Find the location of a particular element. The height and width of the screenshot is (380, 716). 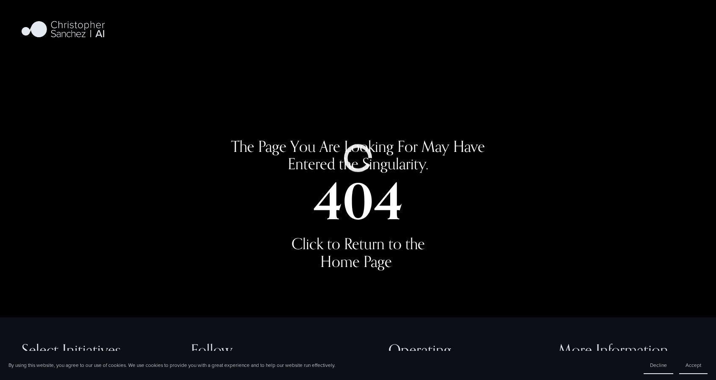

p: By using this website, you agree to our use of cookies. We use cookies to provide you with a grea... is located at coordinates (172, 365).